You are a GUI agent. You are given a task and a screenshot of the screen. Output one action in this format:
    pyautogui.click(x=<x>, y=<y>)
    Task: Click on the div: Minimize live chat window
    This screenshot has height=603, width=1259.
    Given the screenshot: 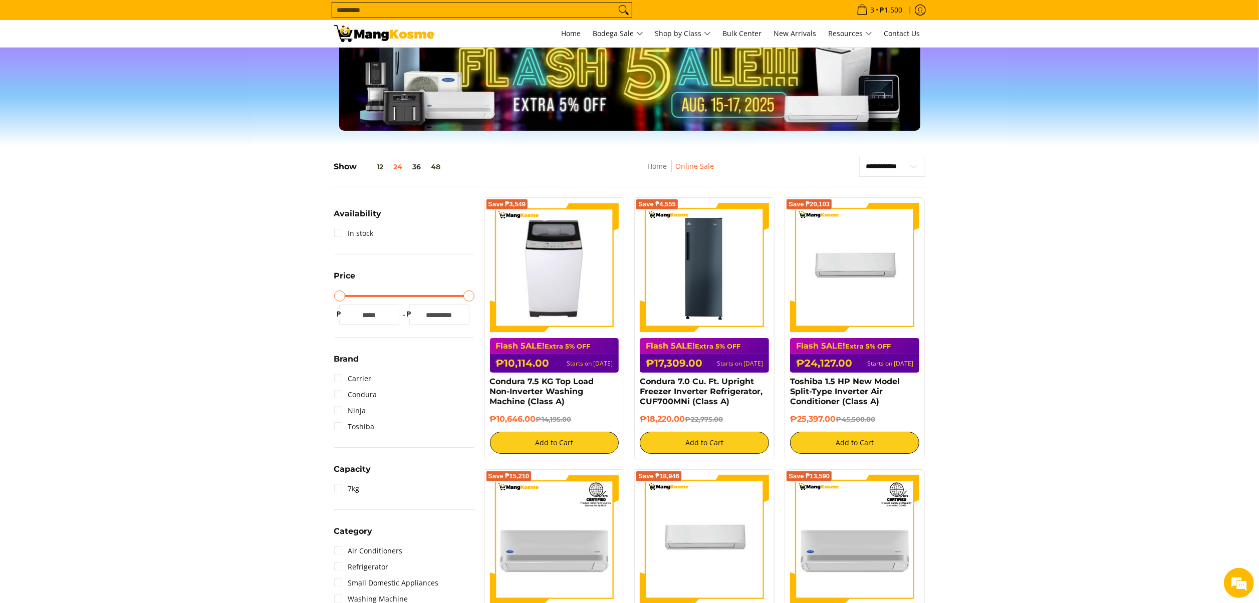 What is the action you would take?
    pyautogui.click(x=176, y=17)
    